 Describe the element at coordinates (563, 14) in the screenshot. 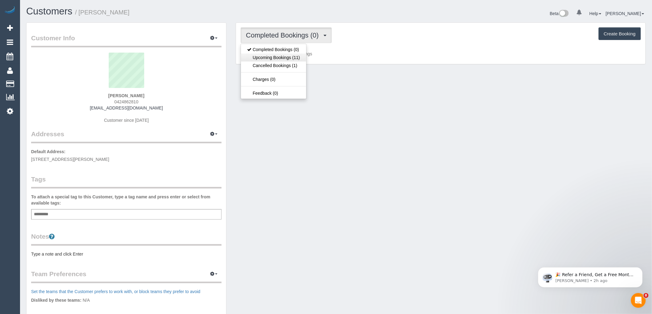

I see `img: New interface` at that location.